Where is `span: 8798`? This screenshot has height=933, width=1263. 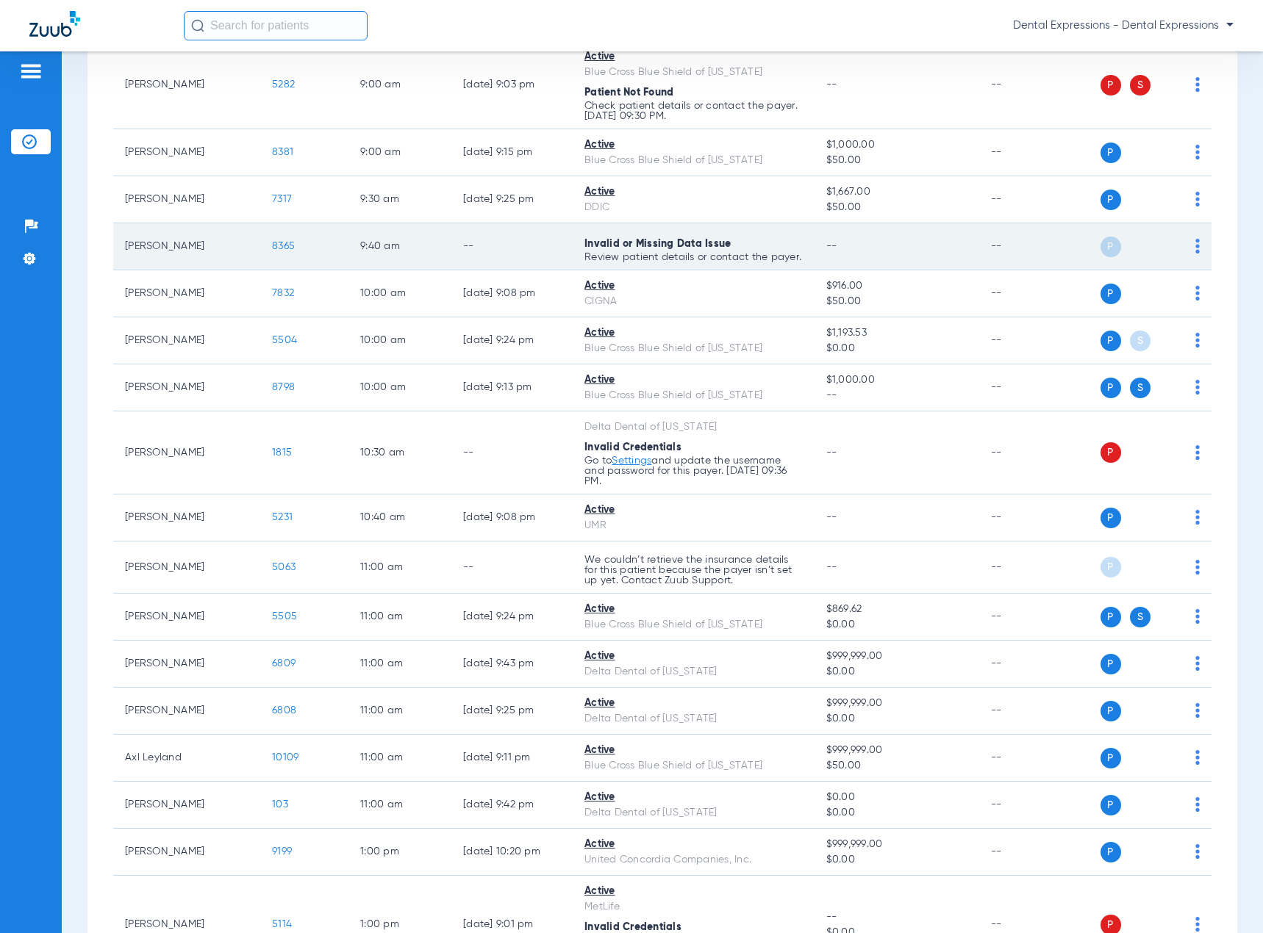 span: 8798 is located at coordinates (283, 387).